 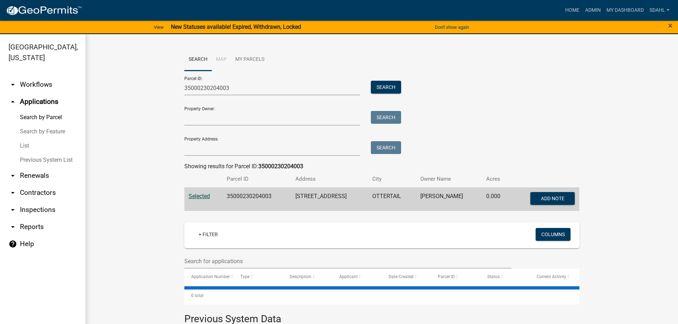 What do you see at coordinates (497, 199) in the screenshot?
I see `td: 0.000` at bounding box center [497, 199].